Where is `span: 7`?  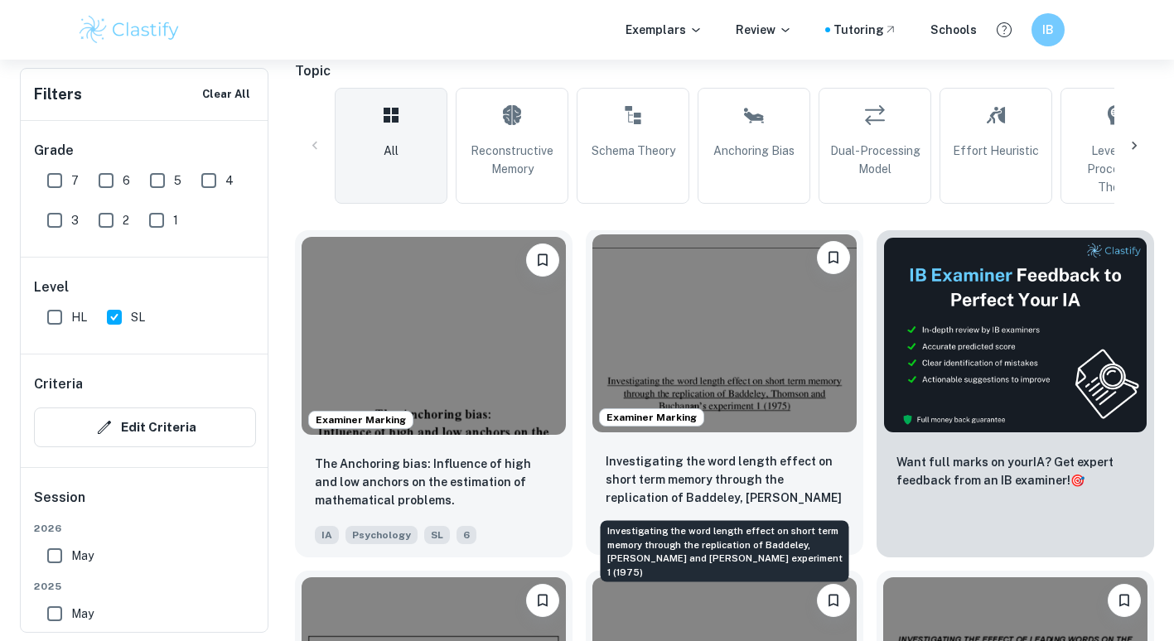 span: 7 is located at coordinates (75, 181).